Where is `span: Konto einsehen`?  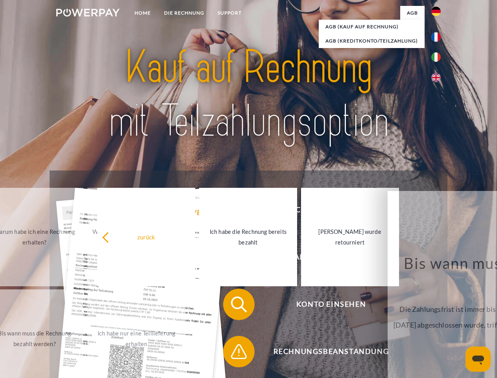 span: Konto einsehen is located at coordinates (331, 304).